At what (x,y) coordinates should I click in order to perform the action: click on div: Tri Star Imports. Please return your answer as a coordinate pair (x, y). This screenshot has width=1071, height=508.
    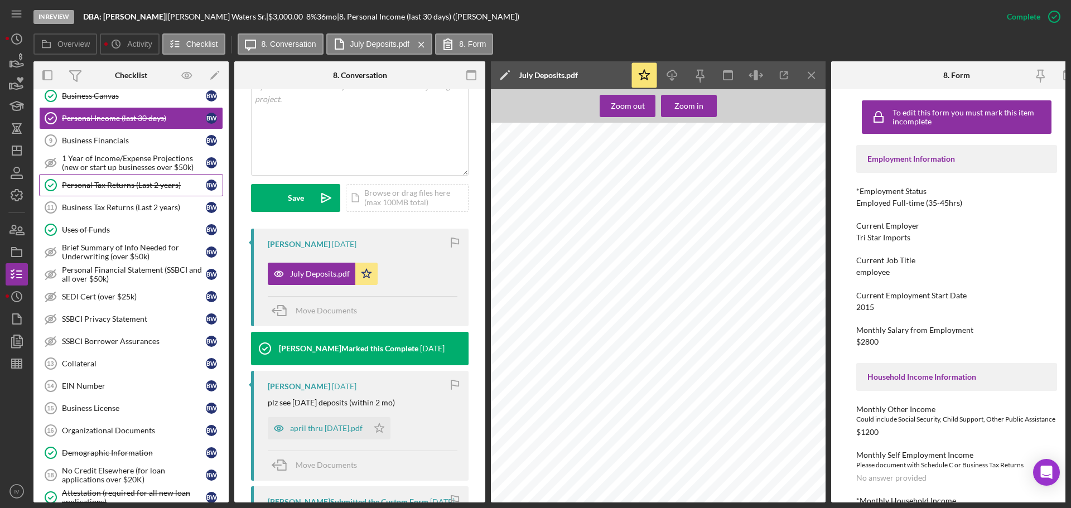
    Looking at the image, I should click on (883, 238).